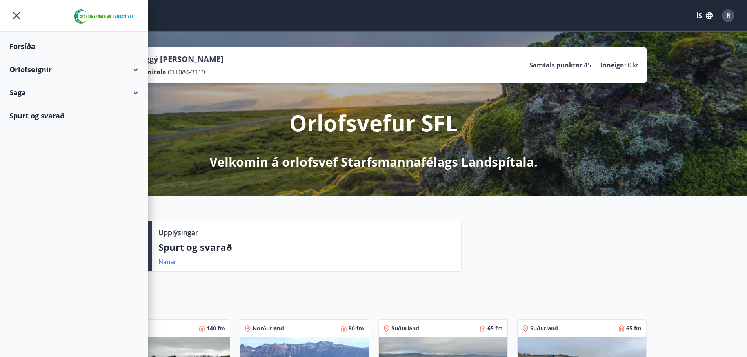 The height and width of the screenshot is (357, 747). Describe the element at coordinates (178, 233) in the screenshot. I see `p: Upplýsingar` at that location.